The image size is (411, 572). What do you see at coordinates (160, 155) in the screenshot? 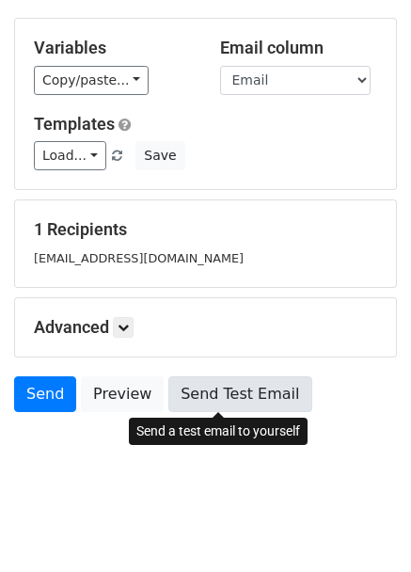
I see `button: Save` at bounding box center [160, 155].